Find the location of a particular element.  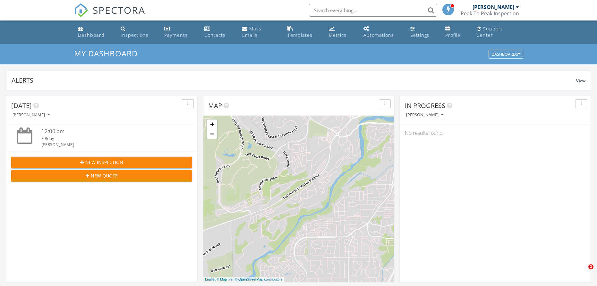

a: © OpenStreetMap contributors is located at coordinates (259, 280).